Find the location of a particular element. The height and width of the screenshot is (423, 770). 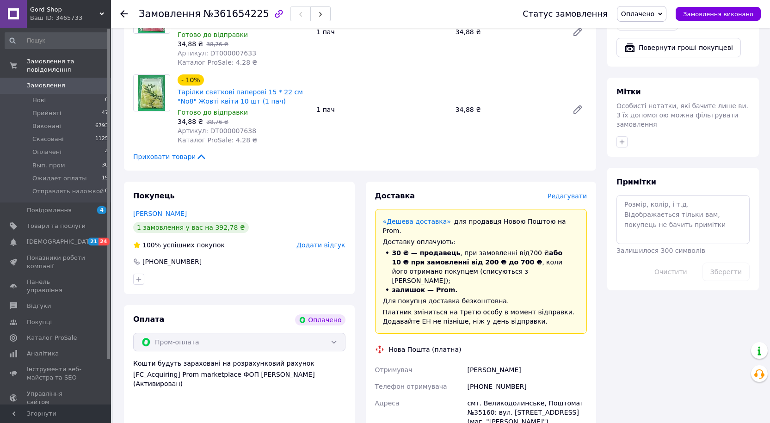

span: Показники роботи компанії is located at coordinates (56, 262).